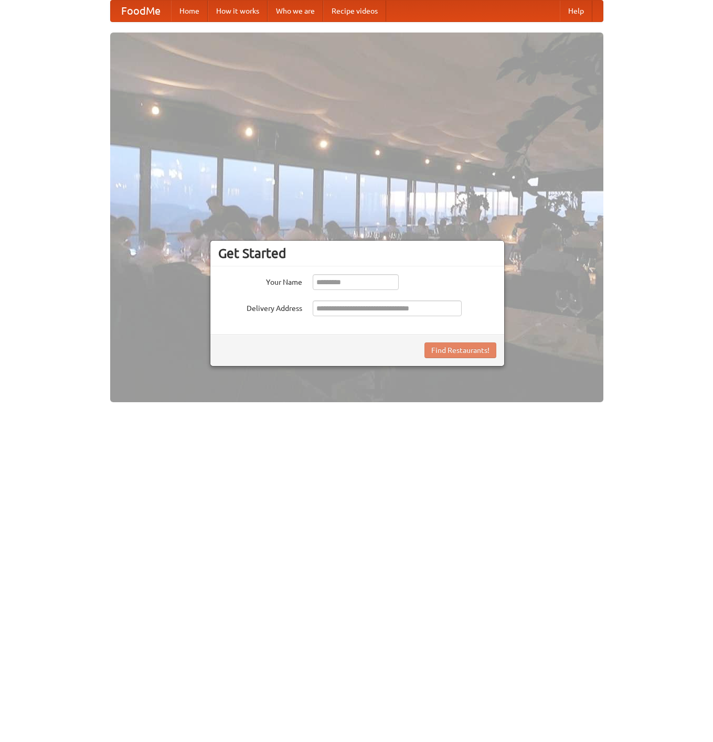  I want to click on a: Home, so click(189, 11).